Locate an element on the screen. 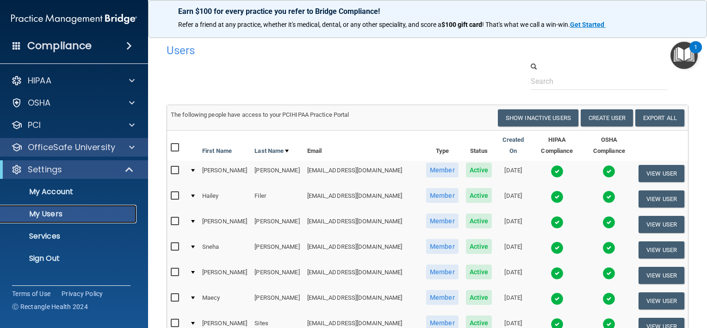 Image resolution: width=707 pixels, height=328 pixels. p: Services is located at coordinates (69, 236).